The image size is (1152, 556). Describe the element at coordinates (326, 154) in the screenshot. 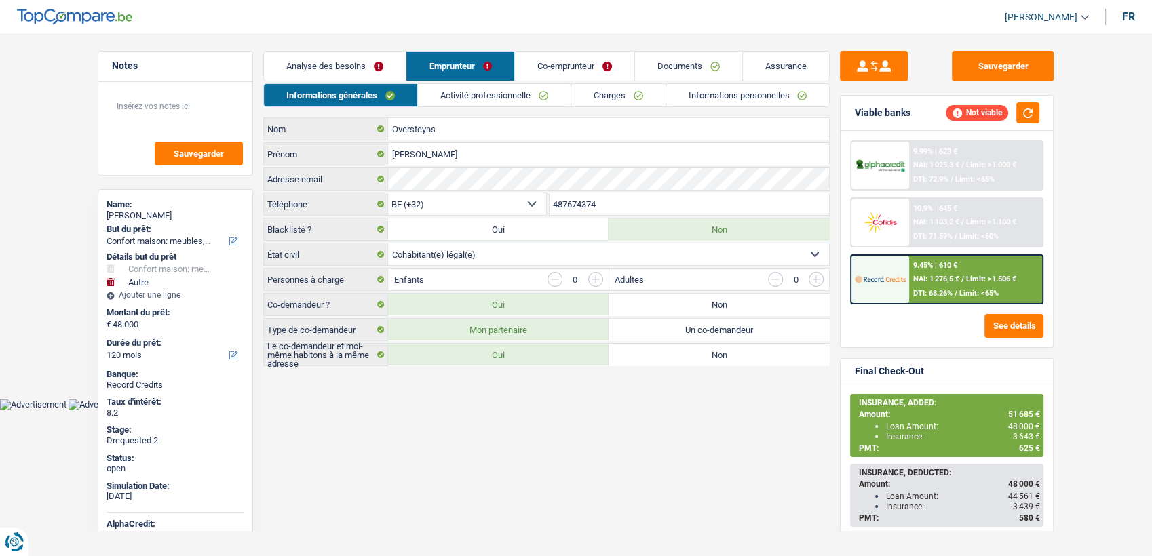

I see `label: Prénom` at that location.